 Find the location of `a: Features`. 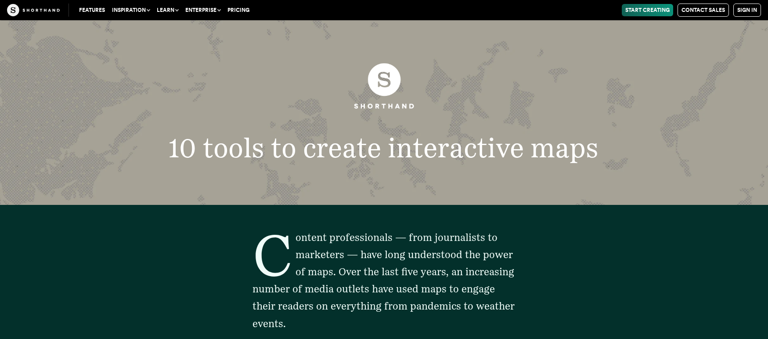

a: Features is located at coordinates (92, 10).